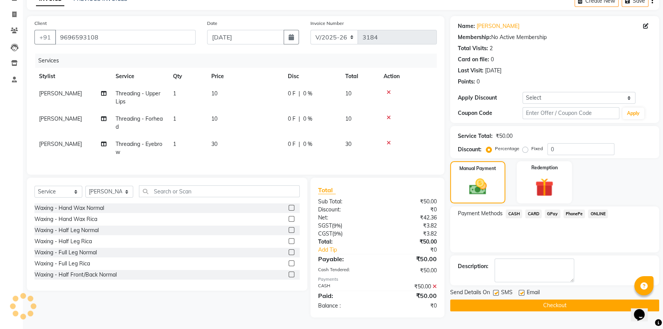 This screenshot has width=663, height=329. Describe the element at coordinates (475, 136) in the screenshot. I see `div: Service Total:` at that location.